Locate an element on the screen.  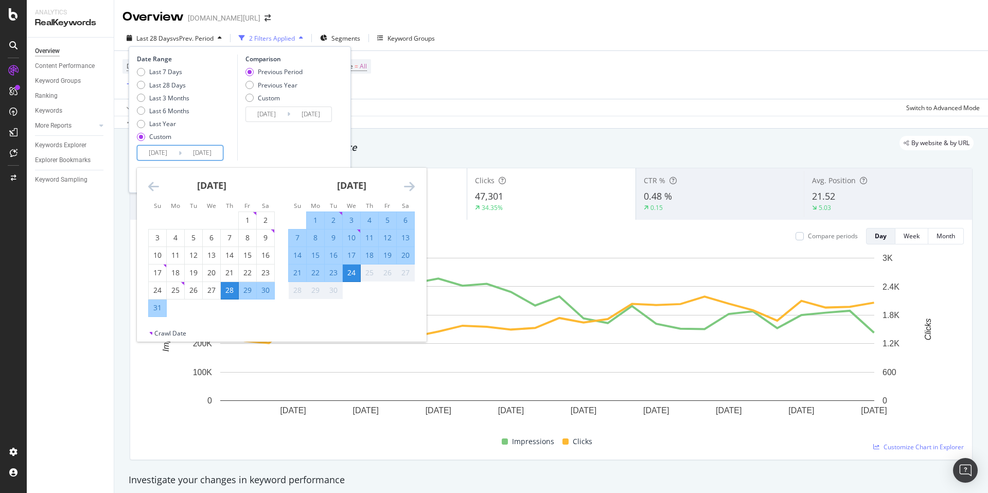
td: Choose Monday, August 25, 2025 as your check-out date. It’s available. is located at coordinates (176, 290).